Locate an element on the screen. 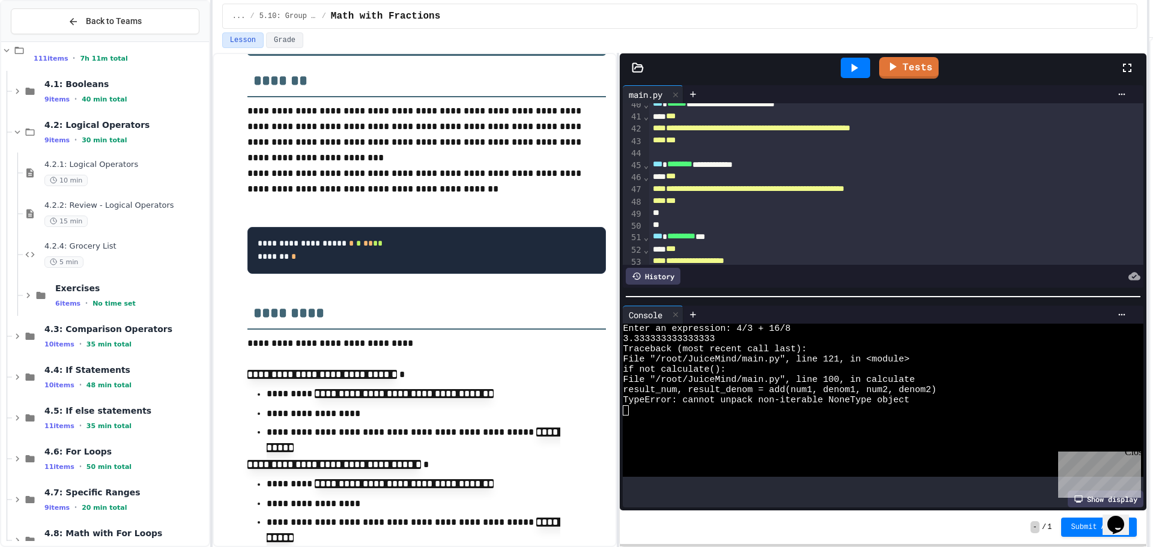 This screenshot has width=1153, height=547. div: 42 is located at coordinates (632, 129).